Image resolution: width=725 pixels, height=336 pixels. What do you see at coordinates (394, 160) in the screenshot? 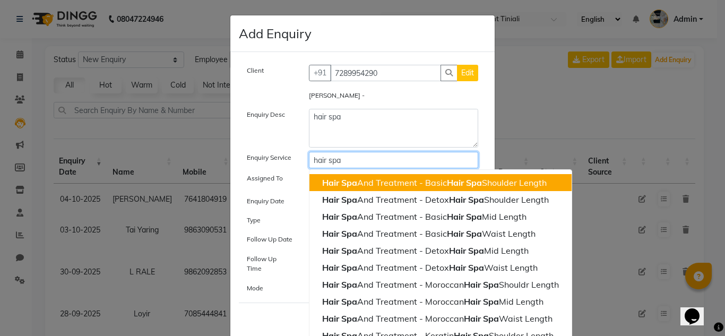
I see `input: Enquiry Service` at bounding box center [394, 160].